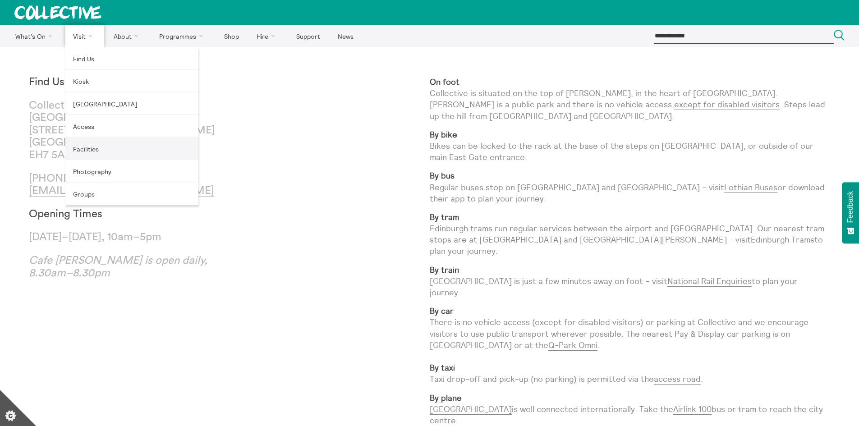 Image resolution: width=859 pixels, height=426 pixels. I want to click on a: except for disabled visitors, so click(727, 105).